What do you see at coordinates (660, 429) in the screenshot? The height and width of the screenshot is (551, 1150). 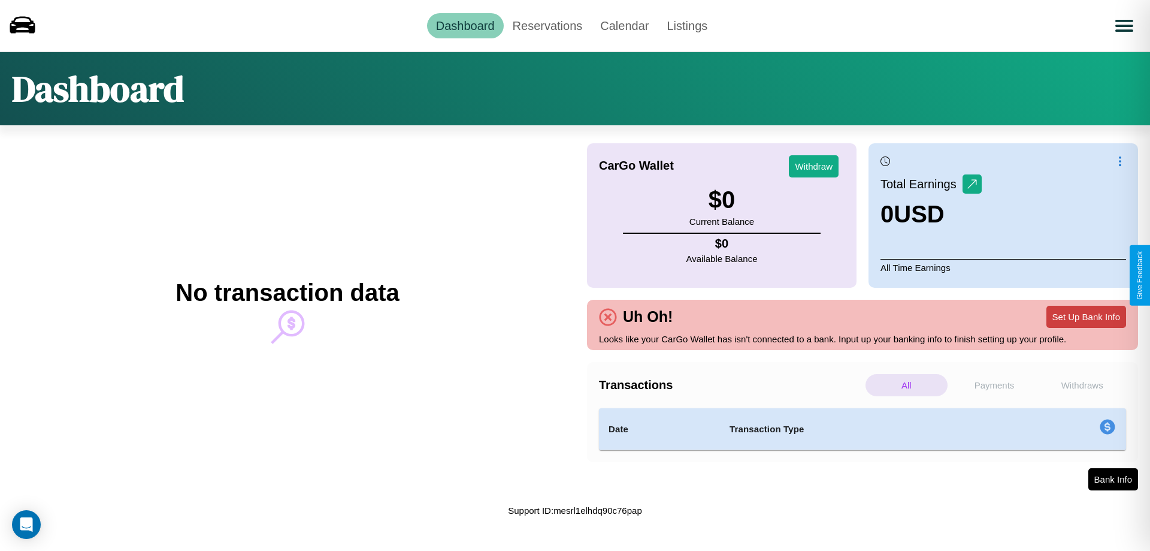 I see `h4: Date` at bounding box center [660, 429].